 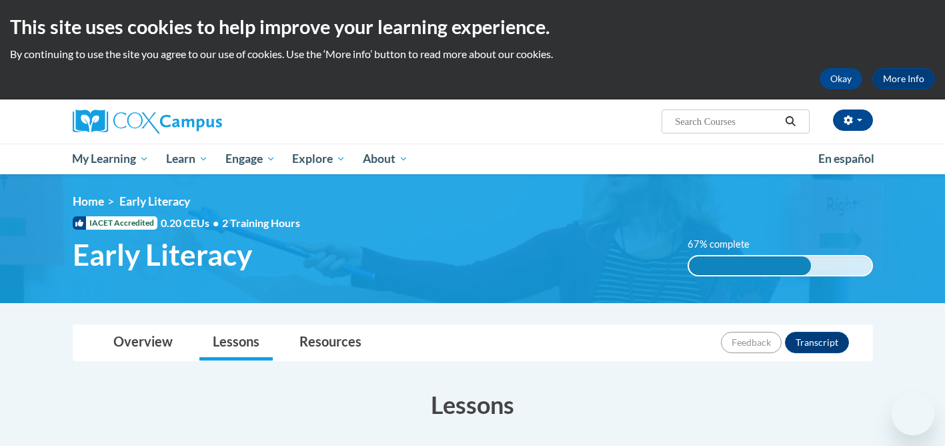 What do you see at coordinates (143, 342) in the screenshot?
I see `a: Overview` at bounding box center [143, 342].